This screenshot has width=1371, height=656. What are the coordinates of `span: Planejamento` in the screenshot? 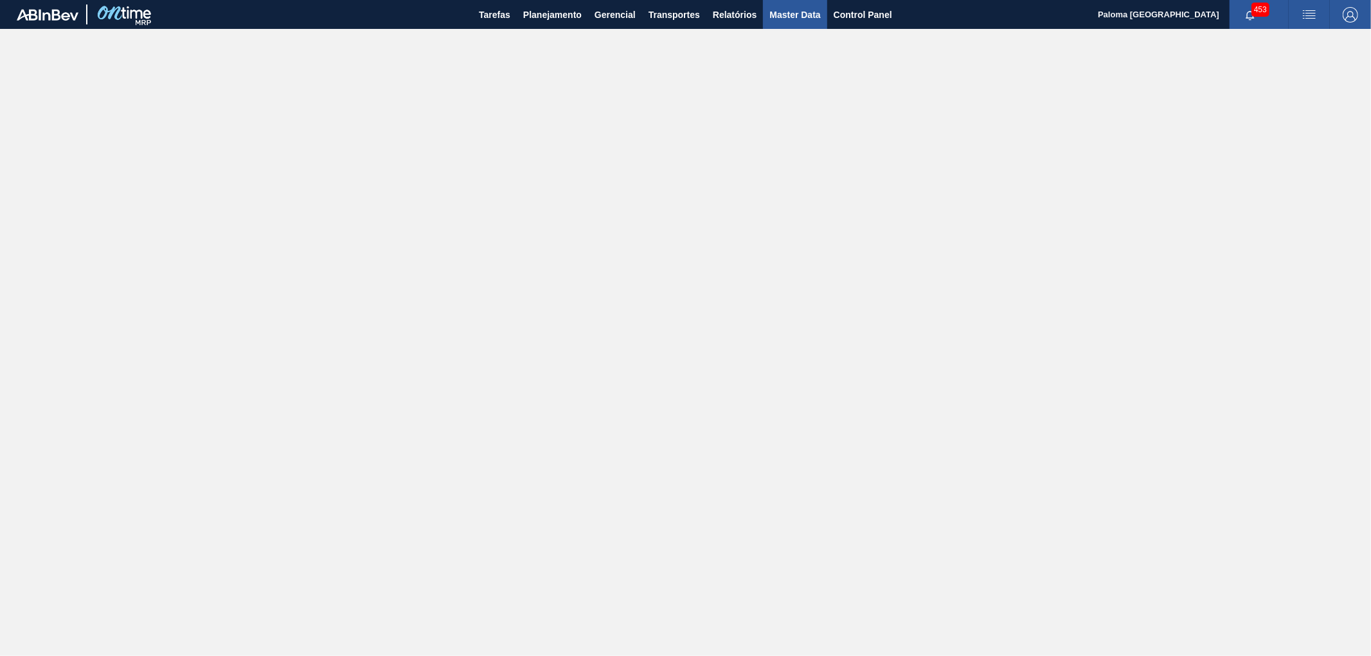 It's located at (552, 15).